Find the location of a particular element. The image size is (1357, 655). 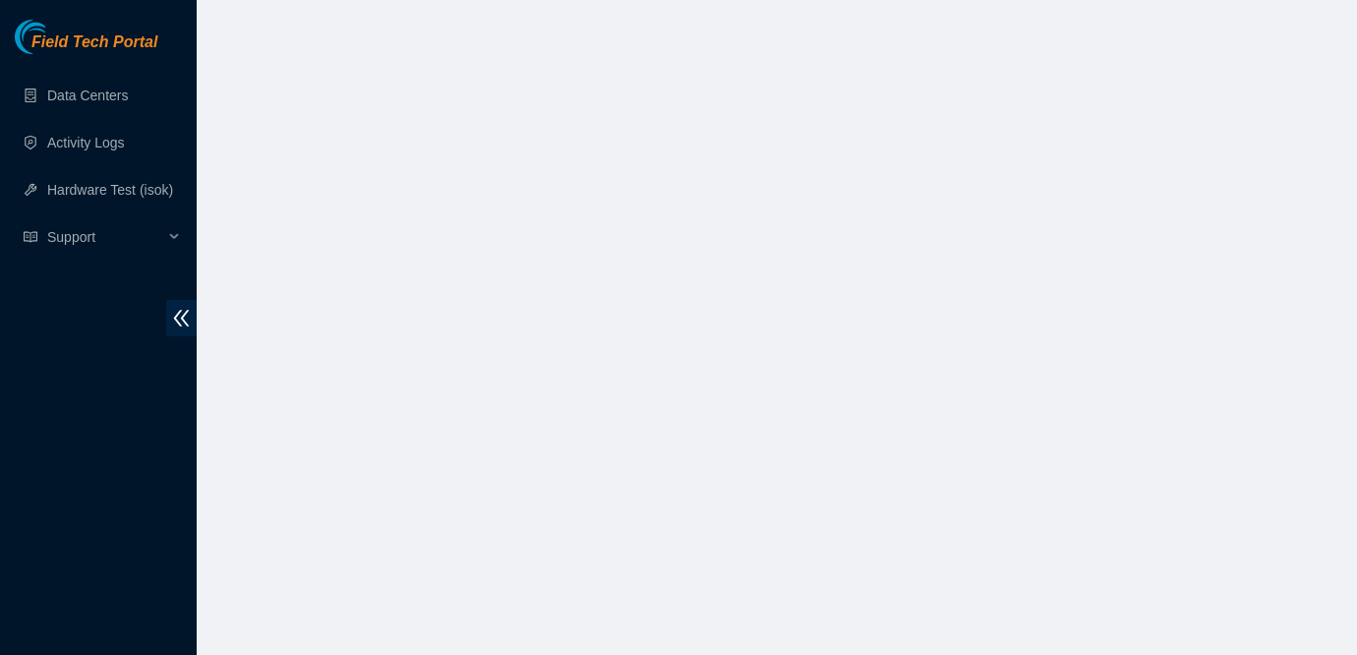

a: Activity Logs is located at coordinates (86, 143).